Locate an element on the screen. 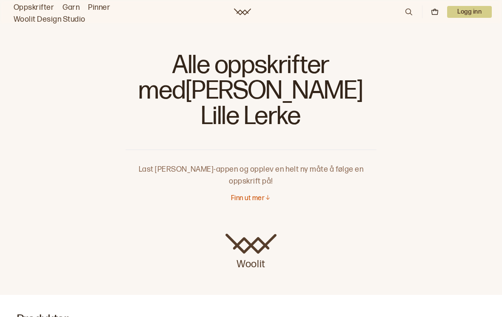  button: User dropdown is located at coordinates (469, 12).